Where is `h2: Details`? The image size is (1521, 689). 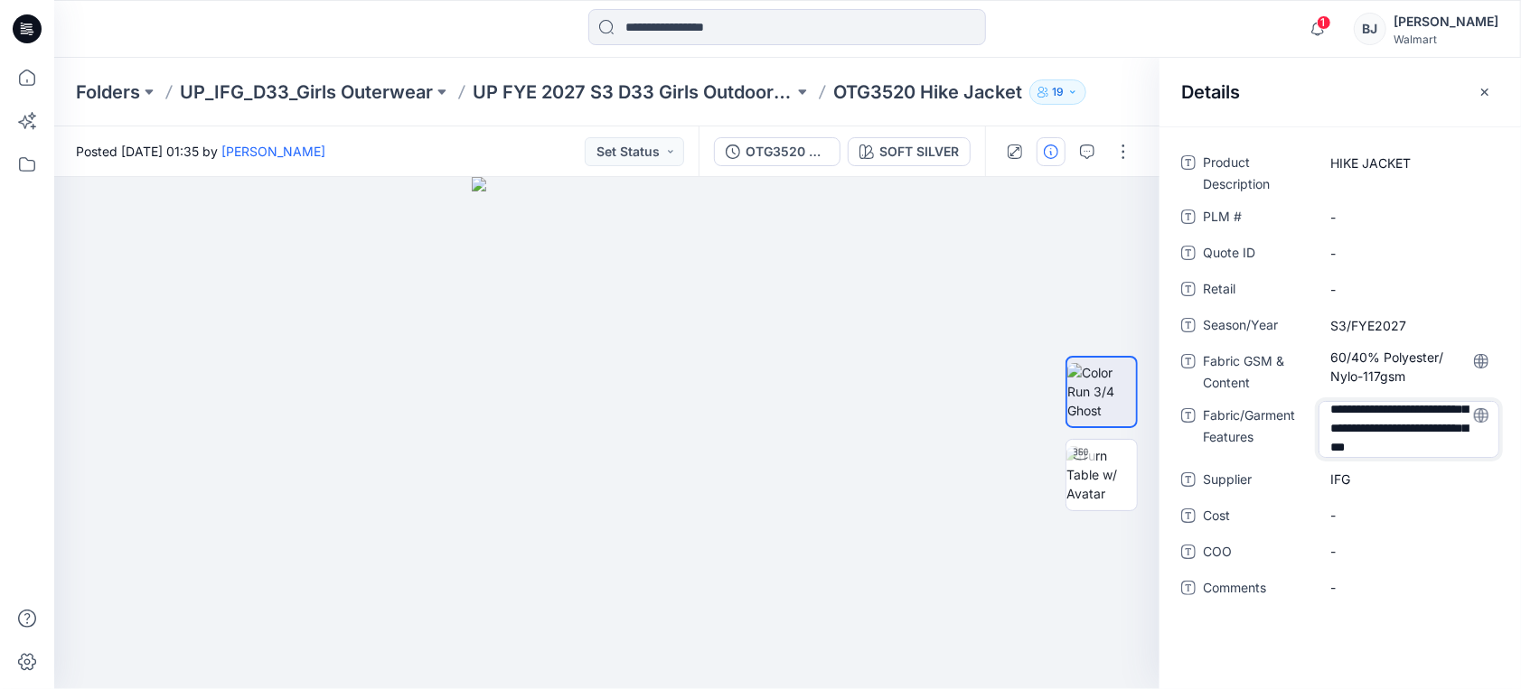 h2: Details is located at coordinates (1210, 92).